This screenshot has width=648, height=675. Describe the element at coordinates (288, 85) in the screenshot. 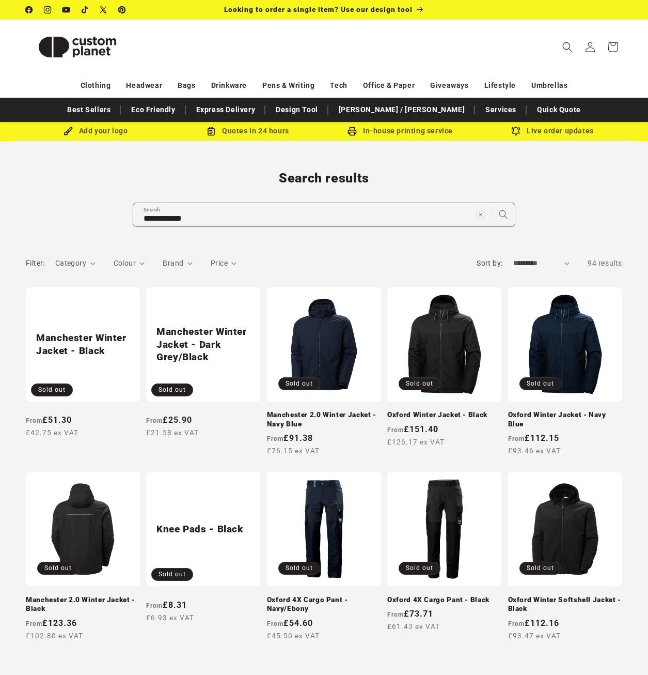

I see `a: Pens & Writing` at that location.